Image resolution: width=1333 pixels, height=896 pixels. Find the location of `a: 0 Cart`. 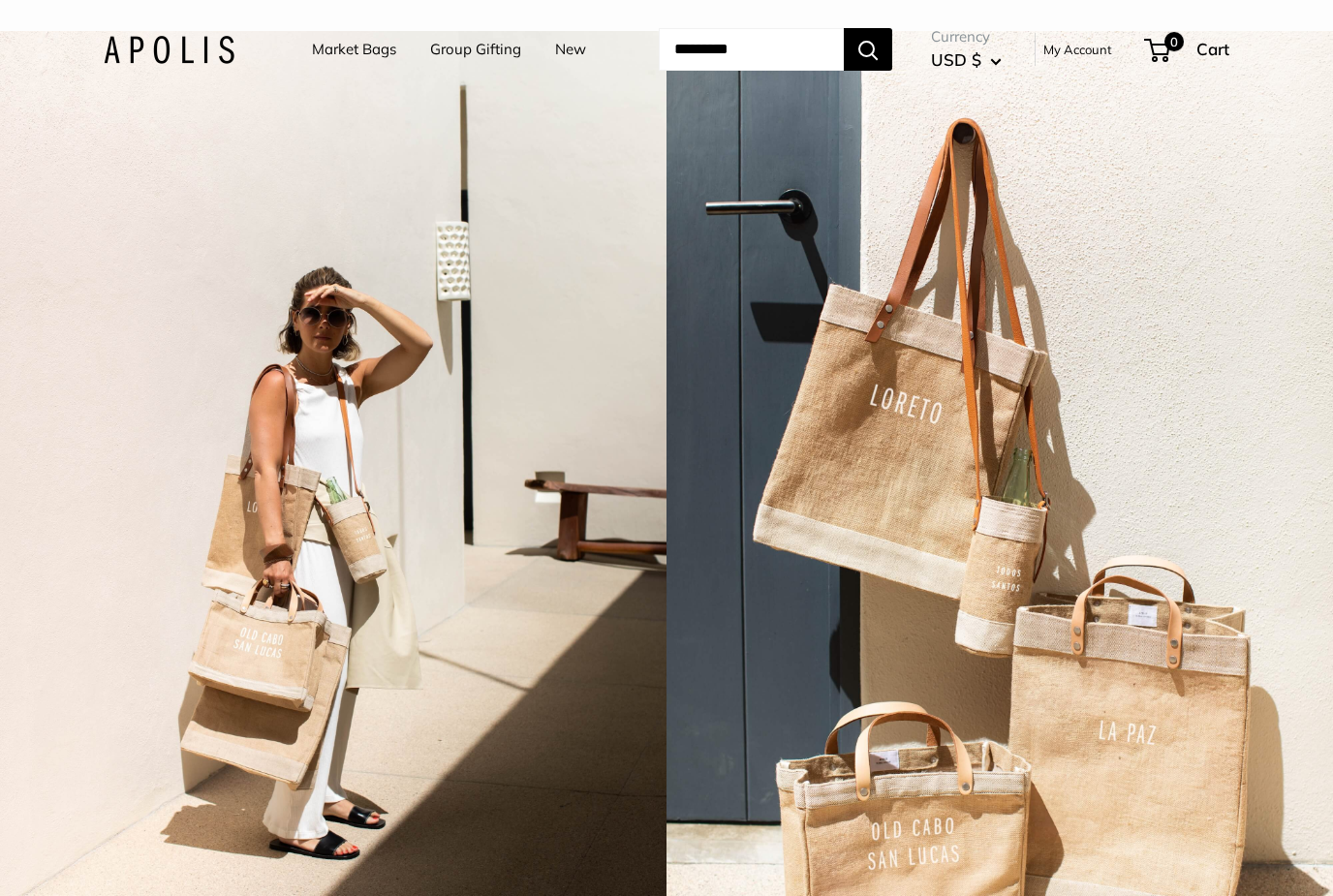

a: 0 Cart is located at coordinates (1188, 49).